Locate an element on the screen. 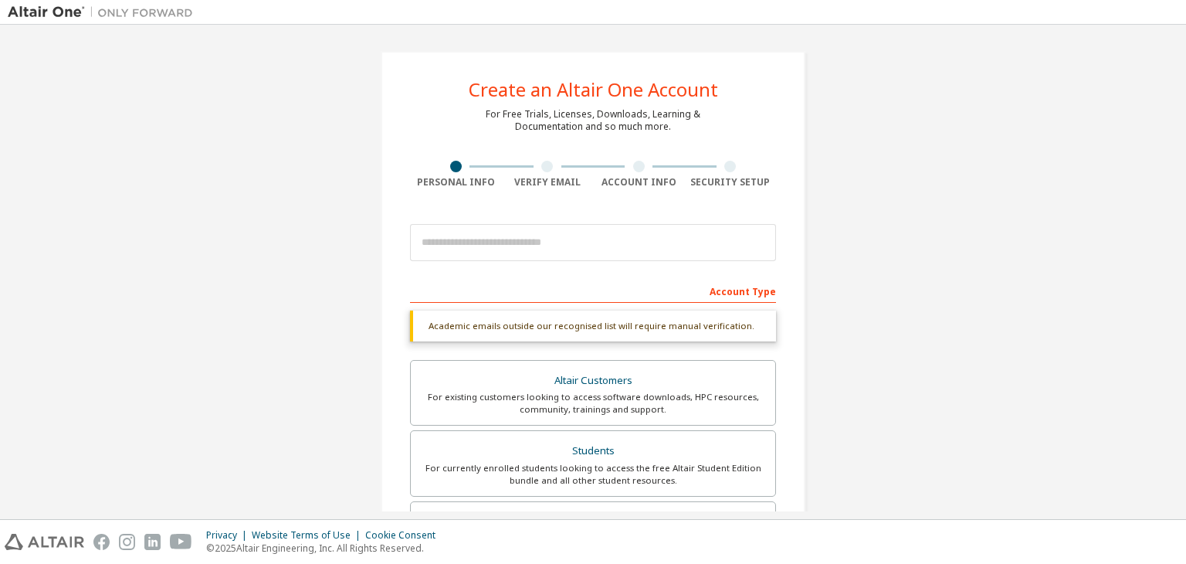 The width and height of the screenshot is (1186, 564). div: Verify Email is located at coordinates (548, 182).